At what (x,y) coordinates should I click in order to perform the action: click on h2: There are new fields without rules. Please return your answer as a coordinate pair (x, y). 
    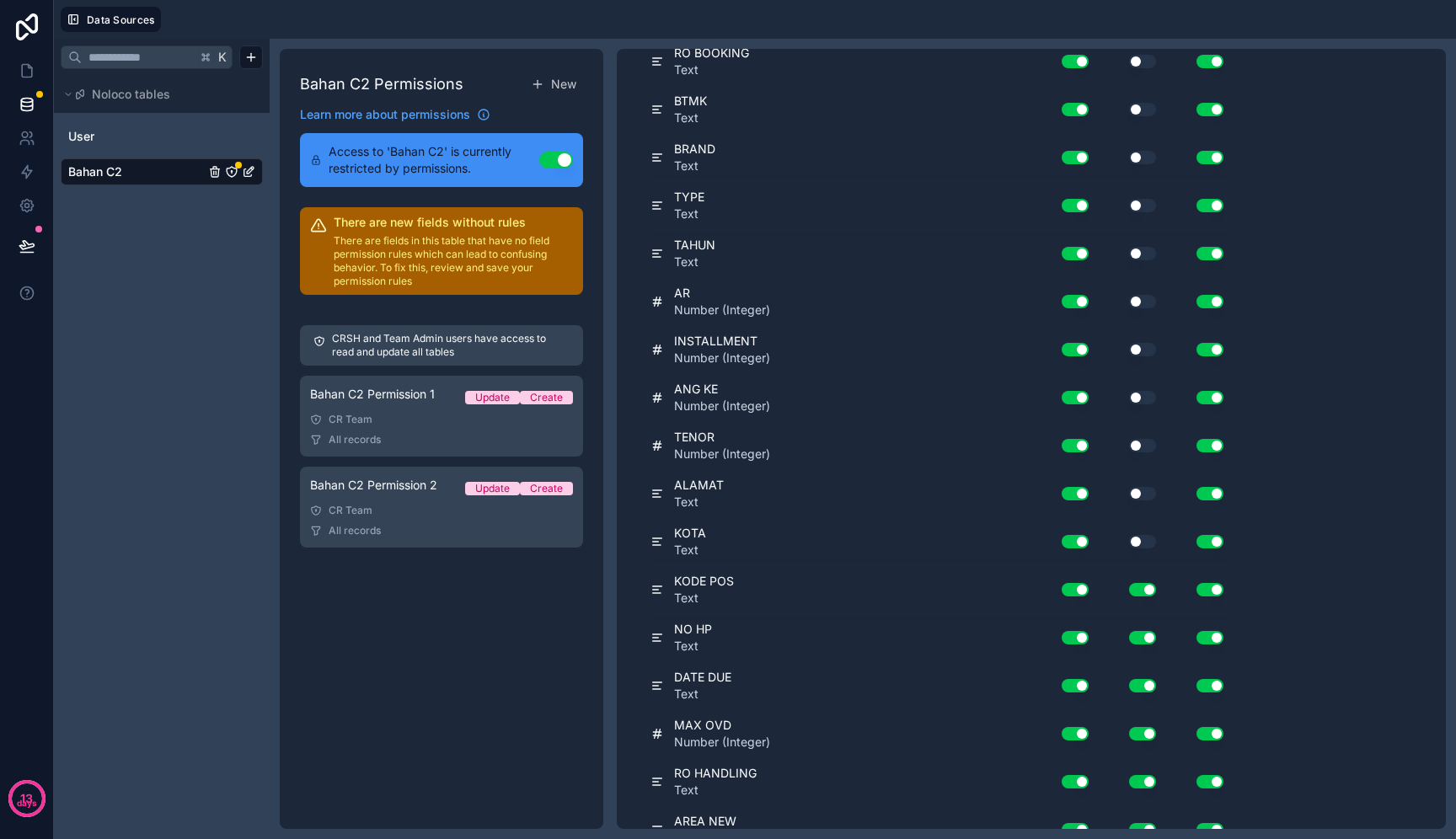
    Looking at the image, I should click on (453, 223).